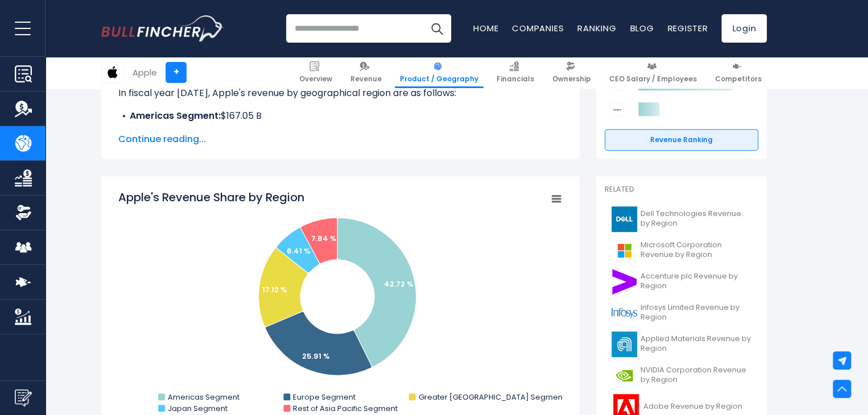  What do you see at coordinates (211, 197) in the screenshot?
I see `tspan: Apple's Revenue Share by Region` at bounding box center [211, 197].